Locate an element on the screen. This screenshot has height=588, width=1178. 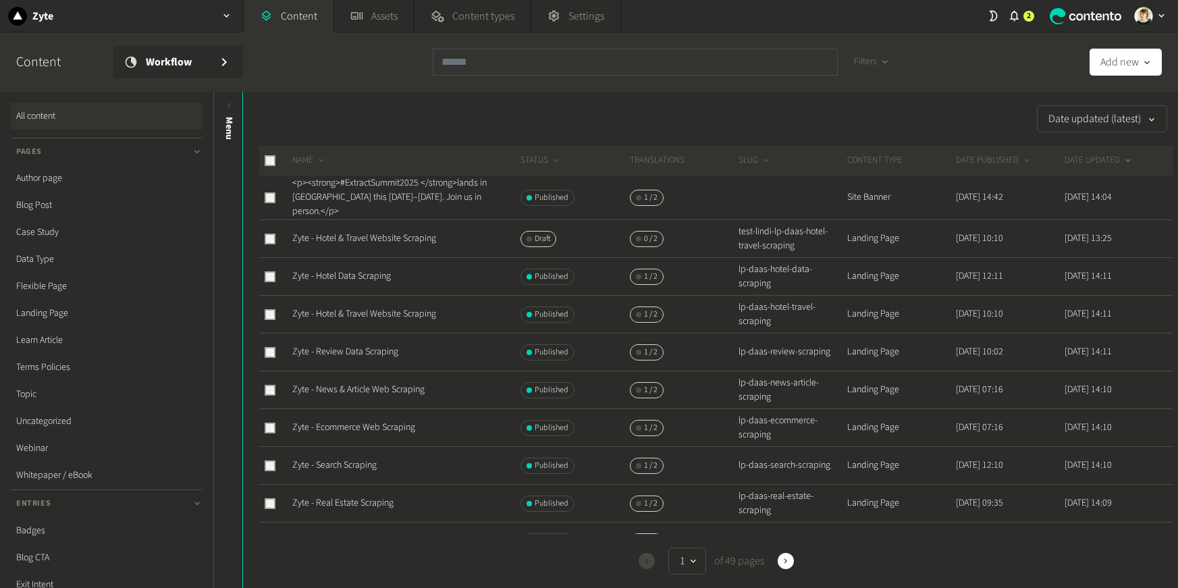
span: Pages is located at coordinates (29, 152).